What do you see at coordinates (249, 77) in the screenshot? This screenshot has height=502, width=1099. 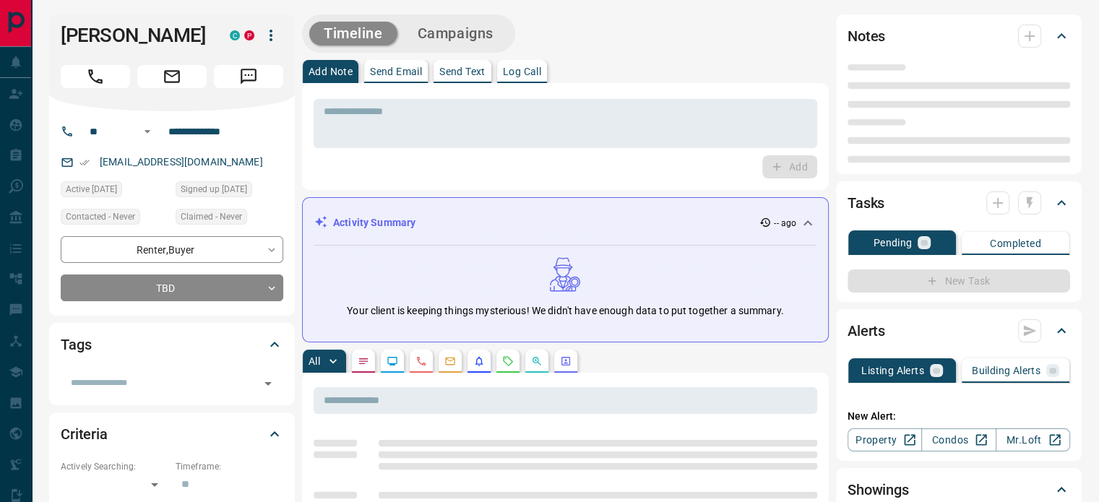 I see `span: Message` at bounding box center [249, 77].